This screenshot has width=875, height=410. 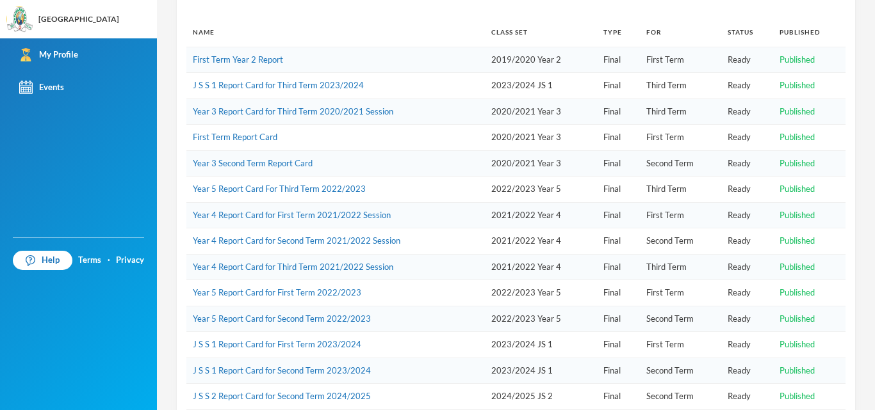 What do you see at coordinates (540, 32) in the screenshot?
I see `th: Class Set` at bounding box center [540, 32].